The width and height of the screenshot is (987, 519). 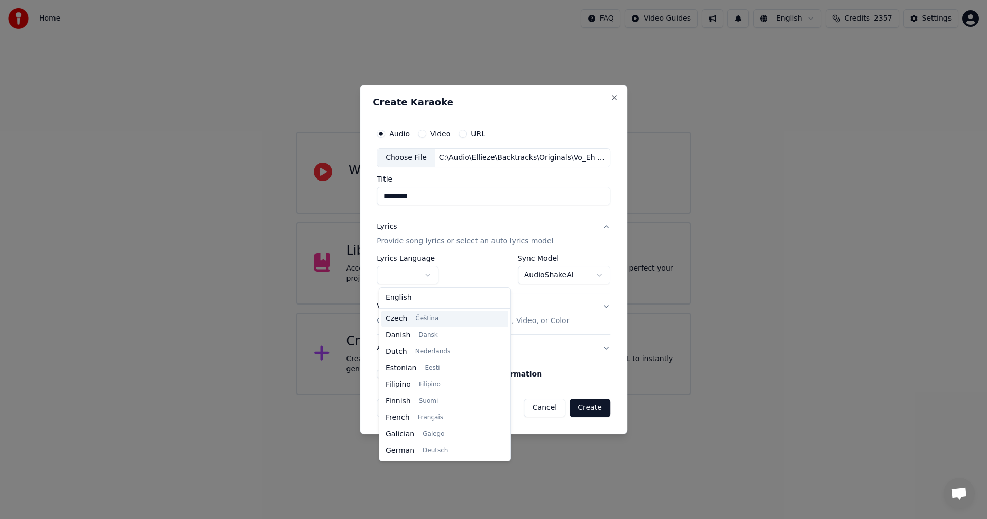 What do you see at coordinates (396, 352) in the screenshot?
I see `span: Dutch` at bounding box center [396, 352].